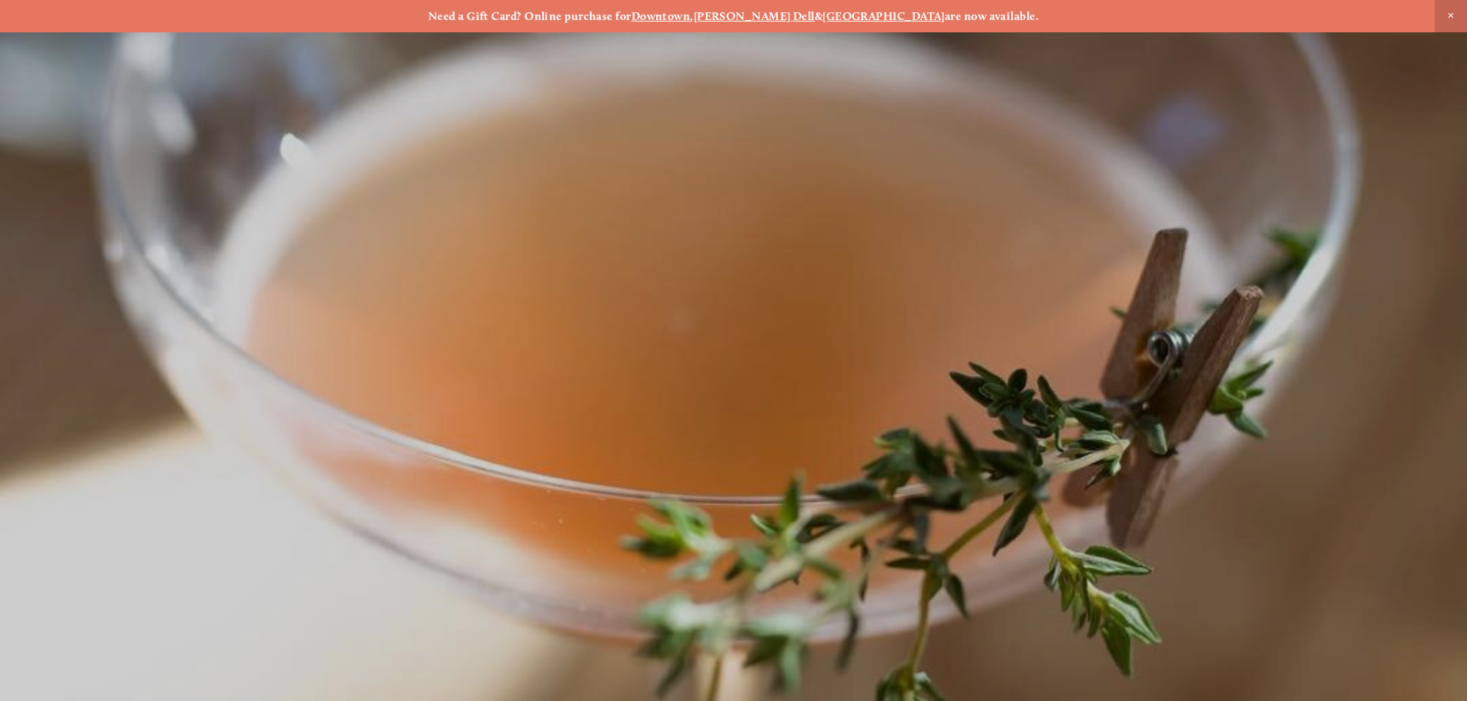 The width and height of the screenshot is (1467, 701). Describe the element at coordinates (661, 16) in the screenshot. I see `strong: Downtown` at that location.